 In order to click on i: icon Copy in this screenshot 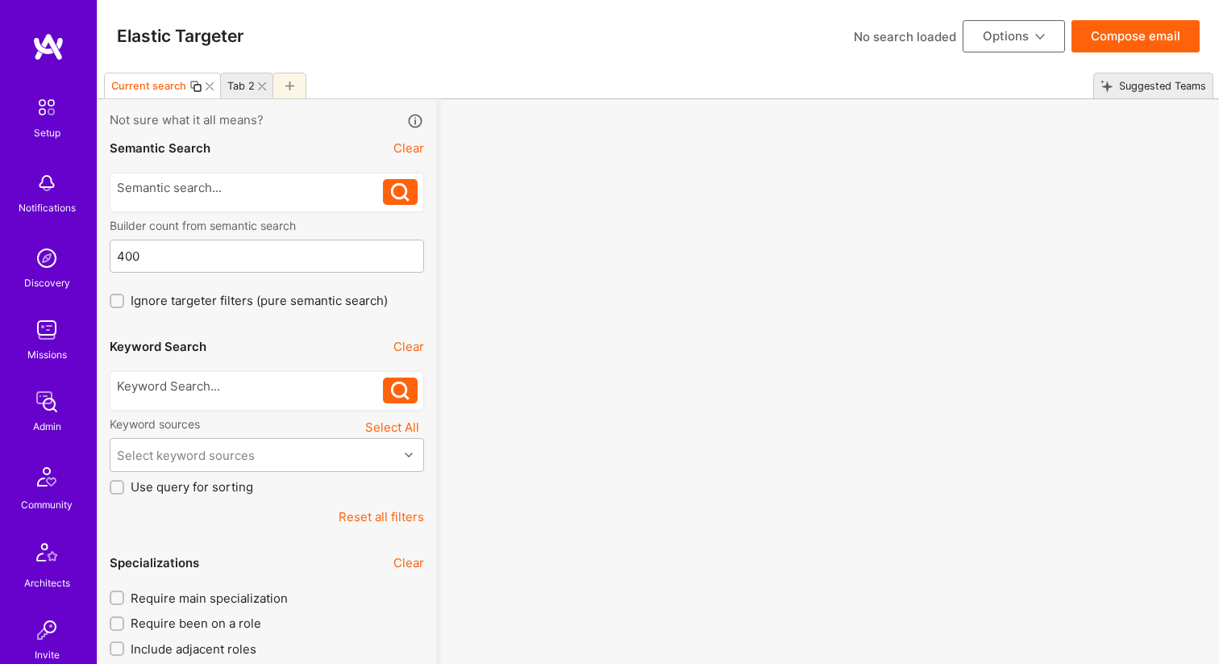, I will do `click(196, 86)`.